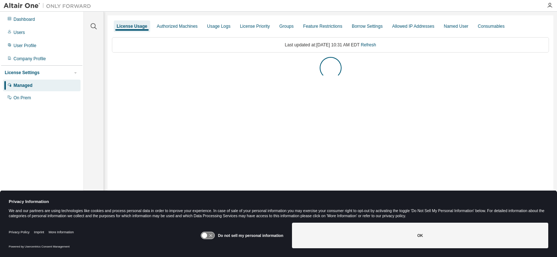 The image size is (557, 257). I want to click on div: Borrow Settings, so click(367, 26).